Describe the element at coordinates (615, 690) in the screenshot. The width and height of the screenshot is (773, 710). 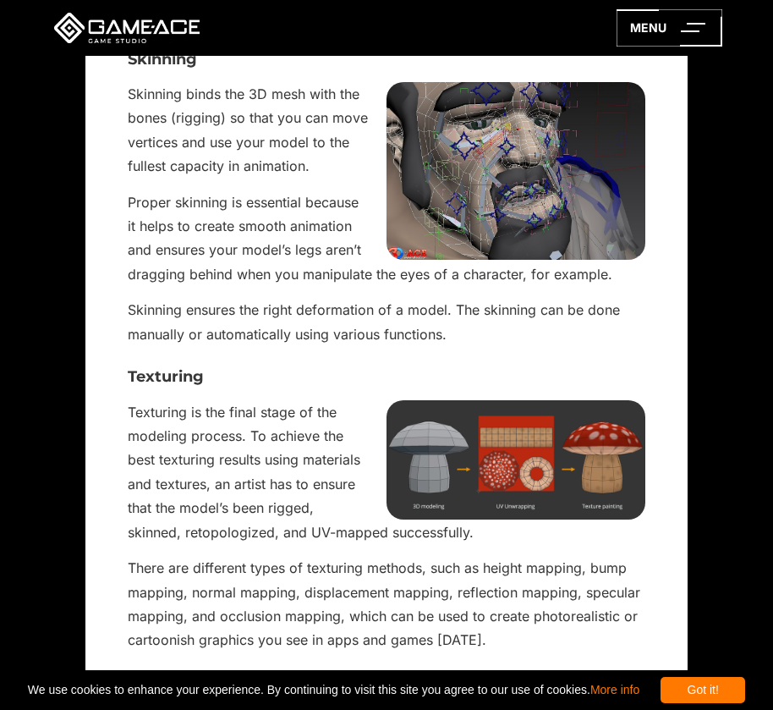
I see `a: More info` at that location.